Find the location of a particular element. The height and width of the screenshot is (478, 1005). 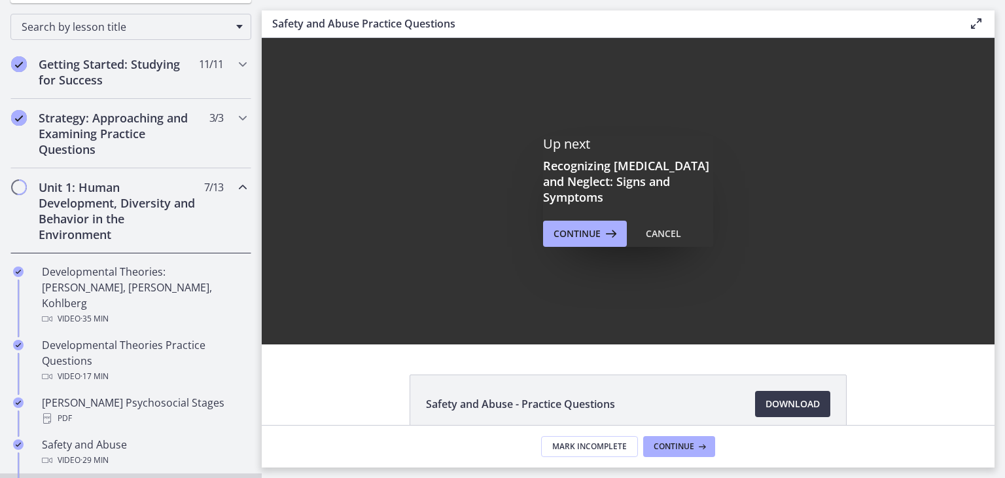

span: 7 / 13 is located at coordinates (213, 187).